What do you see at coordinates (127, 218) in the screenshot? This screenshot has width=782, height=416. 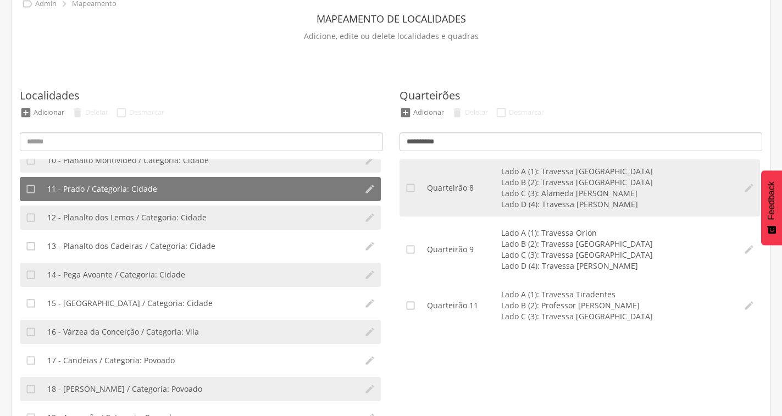 I see `span: 12 - Planalto dos Lemos / Categoria: Cidade` at bounding box center [127, 218].